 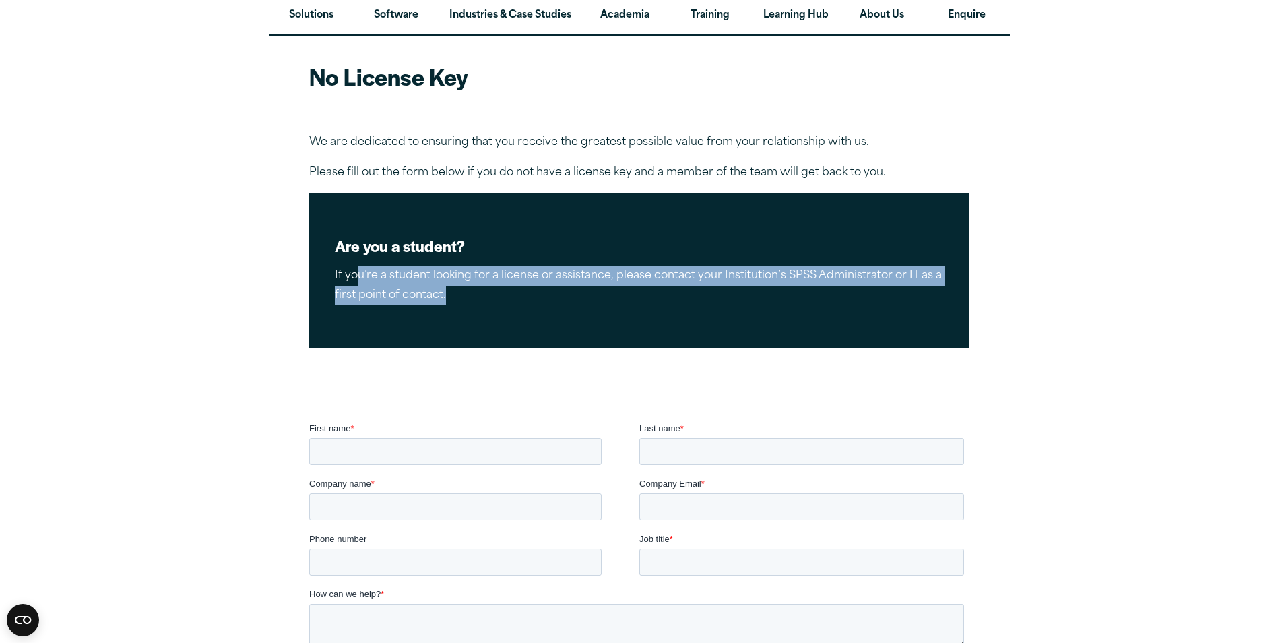 I want to click on h2: Are you a student?, so click(x=639, y=246).